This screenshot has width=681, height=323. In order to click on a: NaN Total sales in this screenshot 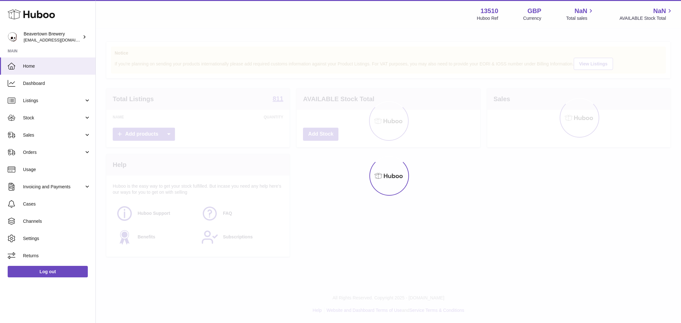, I will do `click(580, 14)`.